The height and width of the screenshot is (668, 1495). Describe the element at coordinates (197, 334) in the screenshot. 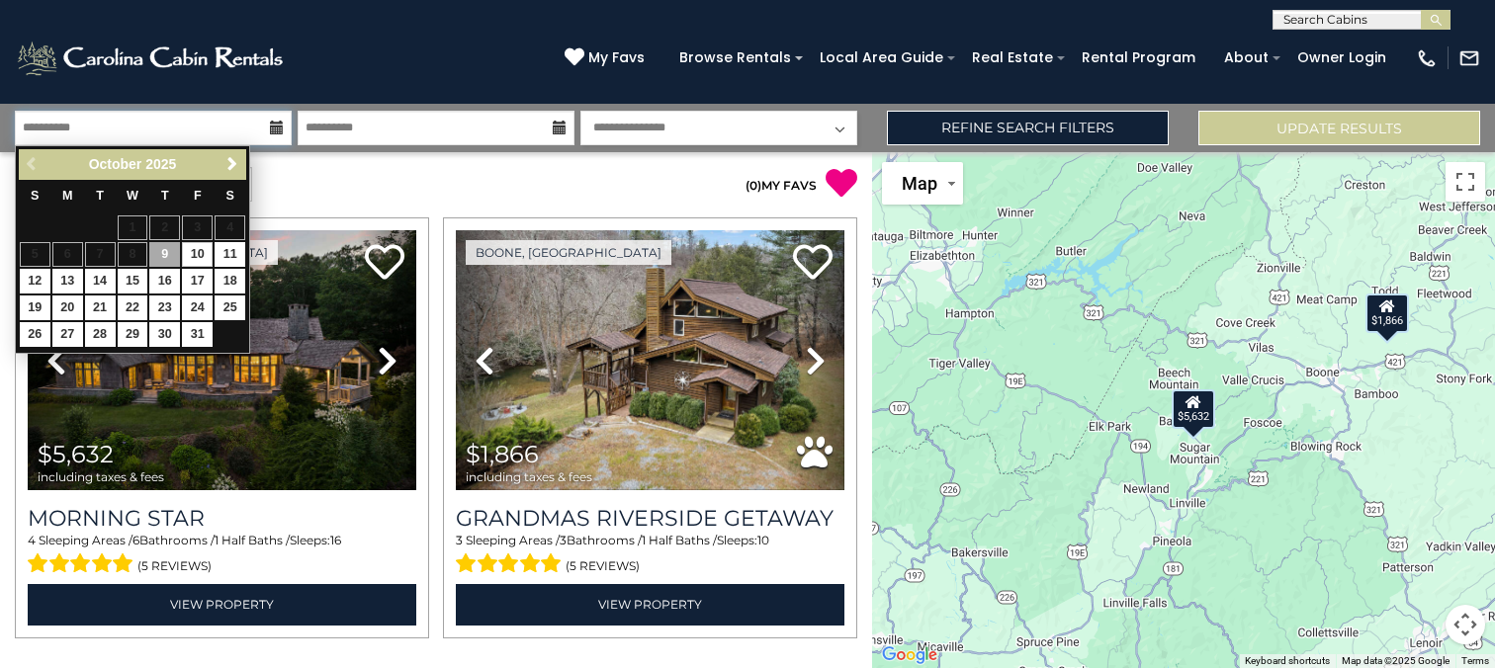

I see `a: 31` at that location.